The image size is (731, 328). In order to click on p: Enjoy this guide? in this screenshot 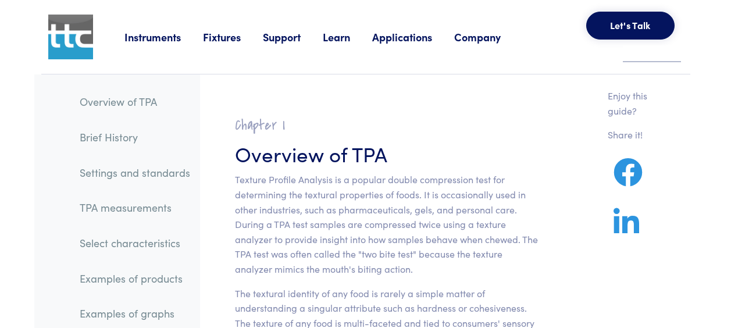, I will do `click(635, 103)`.